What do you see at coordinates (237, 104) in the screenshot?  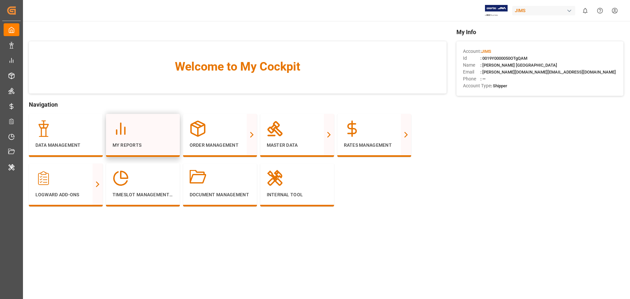 I see `span: Navigation` at bounding box center [237, 104].